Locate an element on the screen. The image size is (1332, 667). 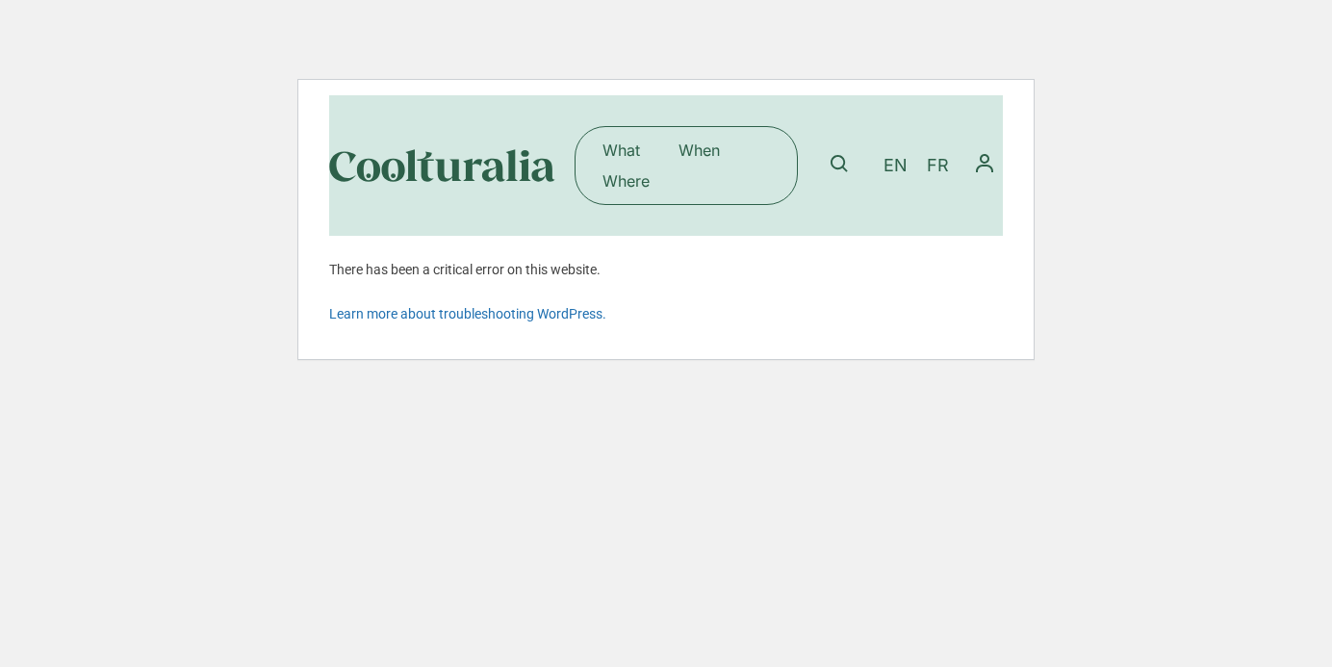
button: Menu Toggle is located at coordinates (984, 164).